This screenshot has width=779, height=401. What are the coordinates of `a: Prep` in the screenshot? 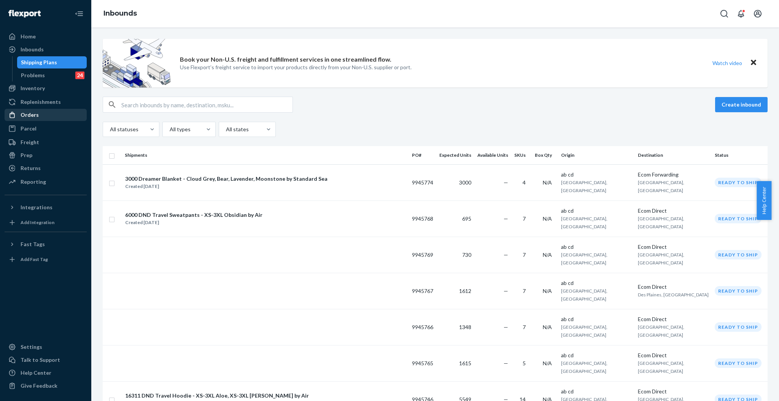 It's located at (46, 155).